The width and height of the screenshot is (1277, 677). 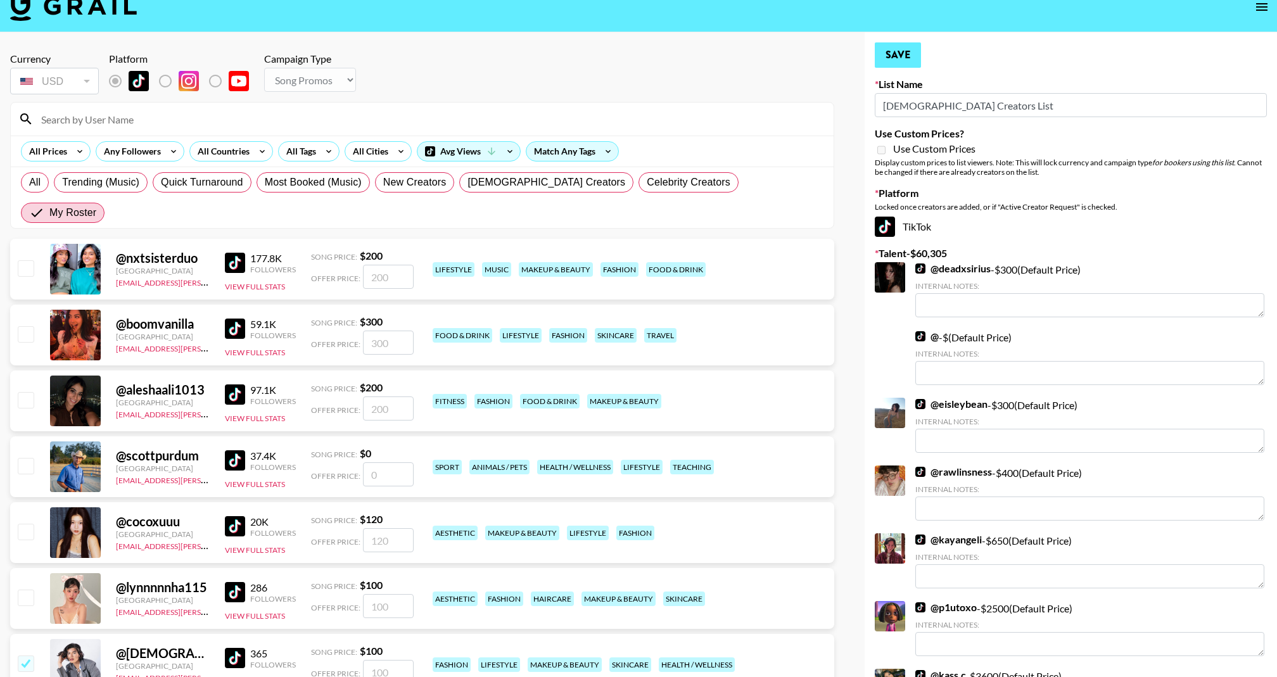 What do you see at coordinates (130, 151) in the screenshot?
I see `div: Any Followers` at bounding box center [130, 151].